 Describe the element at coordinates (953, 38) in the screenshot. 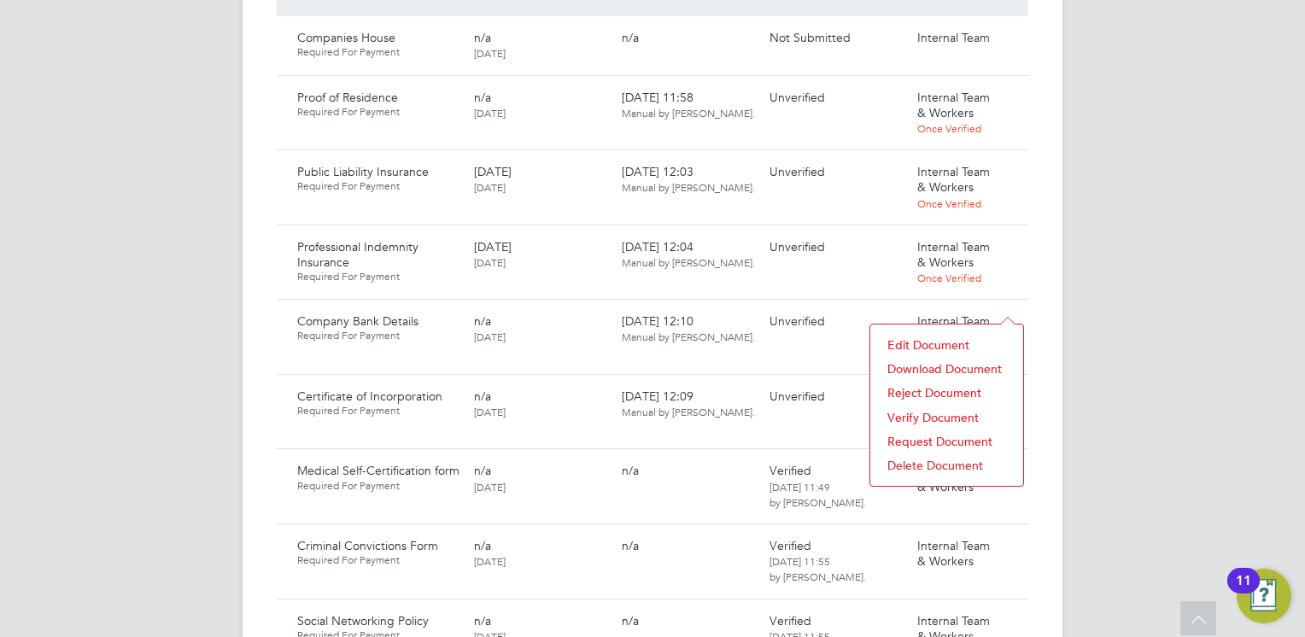

I see `span: Internal Team` at that location.